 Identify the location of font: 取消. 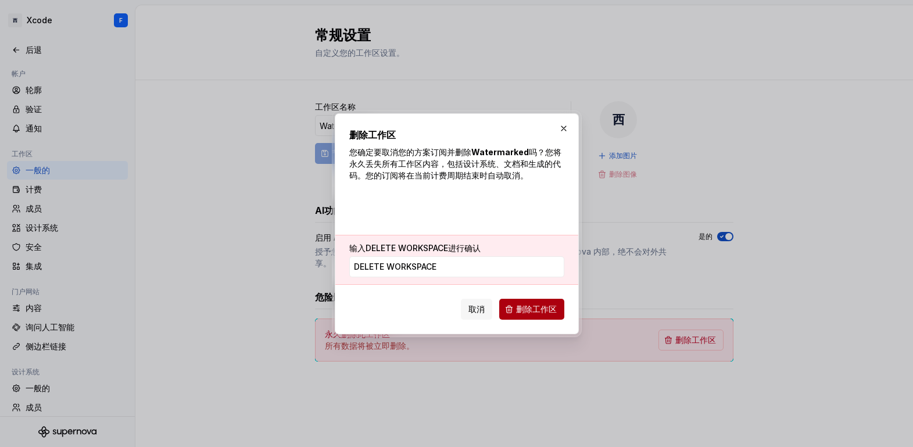
(477, 309).